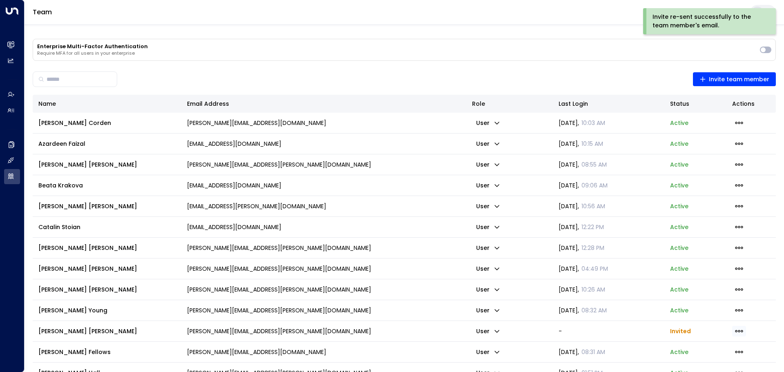 This screenshot has width=784, height=372. What do you see at coordinates (62, 144) in the screenshot?
I see `span: Azardeen Faizal` at bounding box center [62, 144].